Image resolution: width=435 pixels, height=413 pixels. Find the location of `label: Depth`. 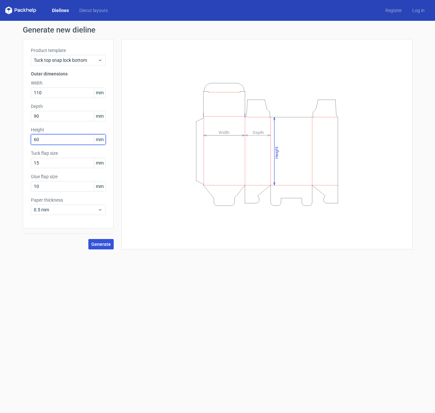

label: Depth is located at coordinates (68, 106).